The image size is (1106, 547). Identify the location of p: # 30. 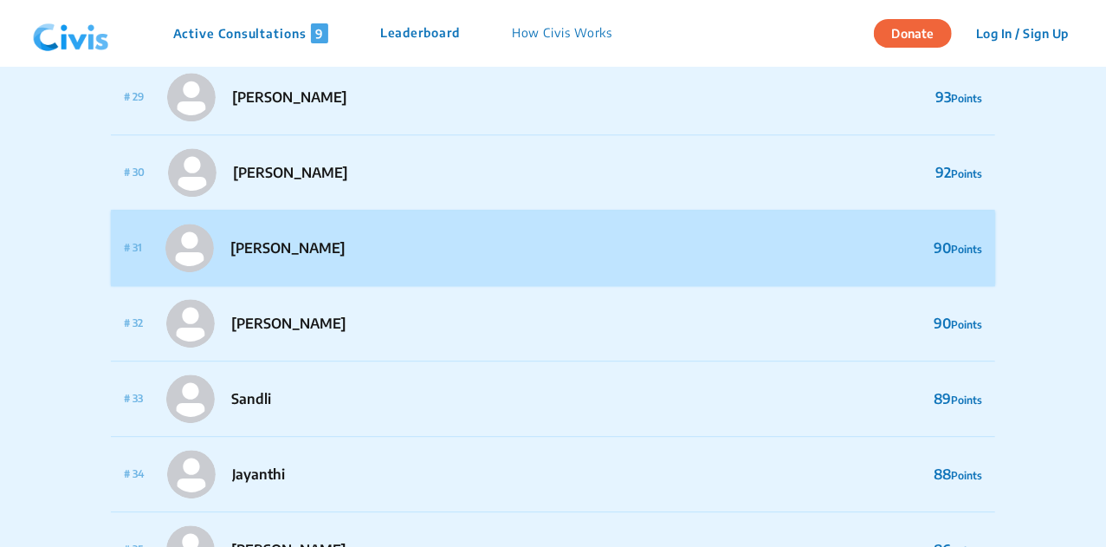
(134, 172).